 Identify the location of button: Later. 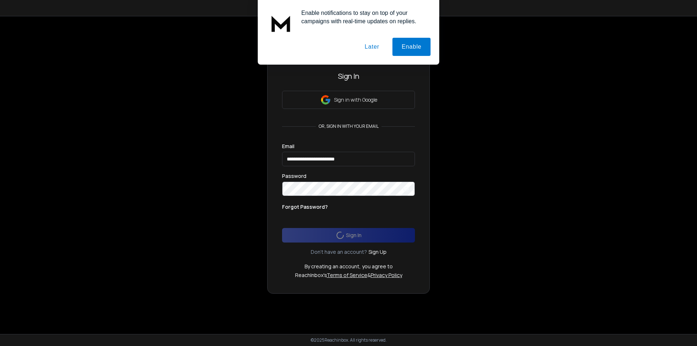
(371, 47).